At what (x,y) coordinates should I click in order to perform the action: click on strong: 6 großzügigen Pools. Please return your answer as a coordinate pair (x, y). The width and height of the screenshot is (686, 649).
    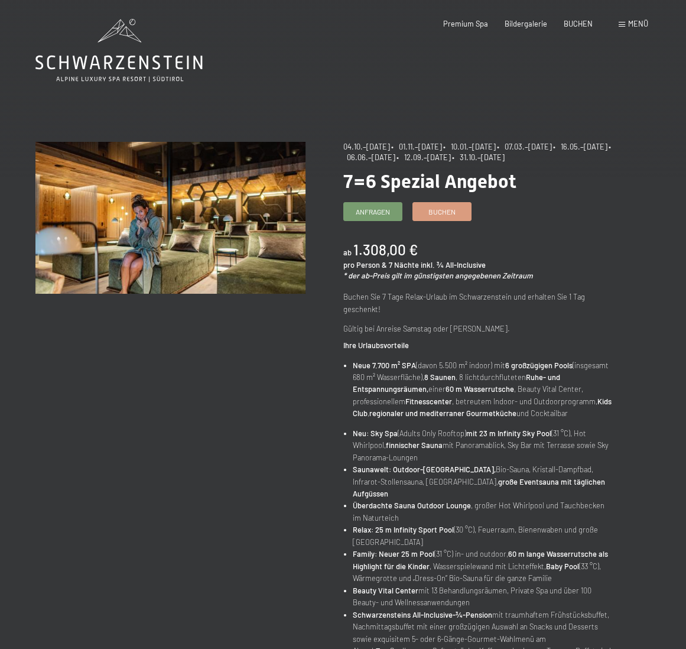
    Looking at the image, I should click on (539, 365).